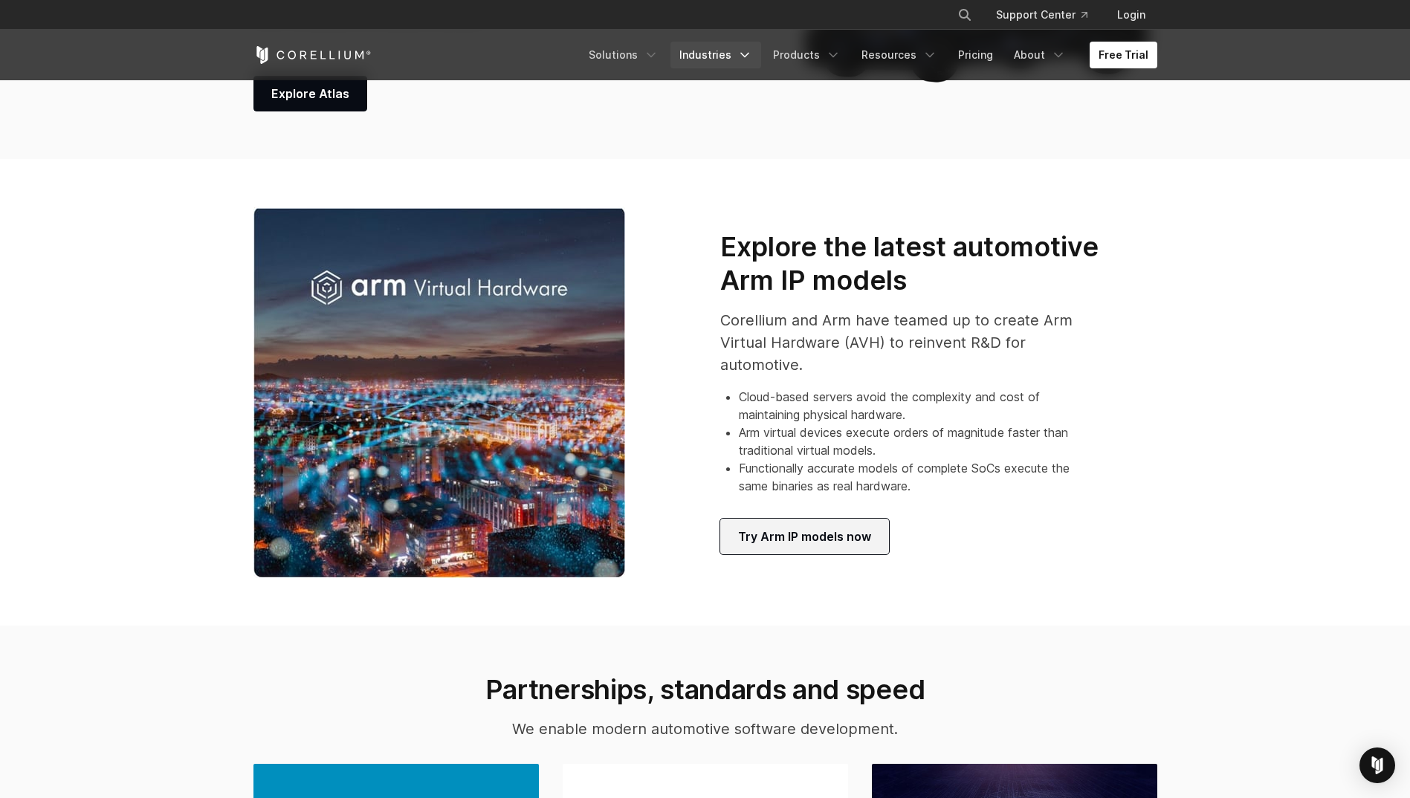  I want to click on p: We enable modern automotive software development., so click(705, 729).